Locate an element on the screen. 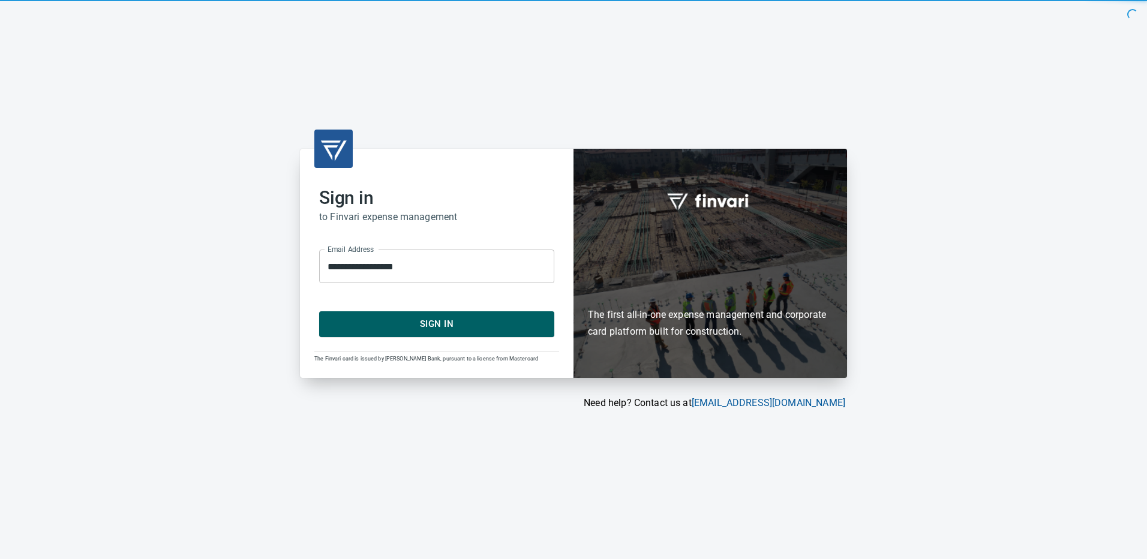 The height and width of the screenshot is (559, 1147). button: Sign In is located at coordinates (437, 324).